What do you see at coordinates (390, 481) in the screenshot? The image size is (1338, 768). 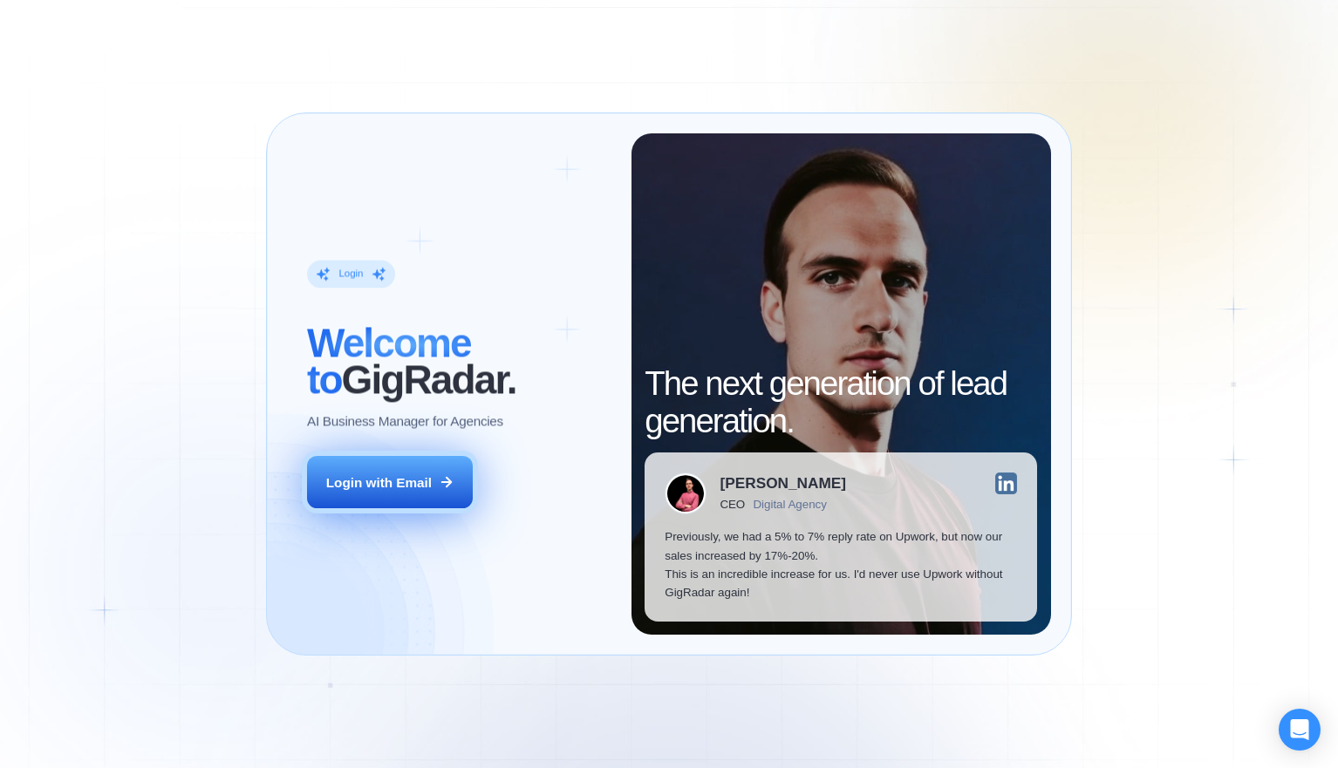 I see `button: Login with Email` at bounding box center [390, 481].